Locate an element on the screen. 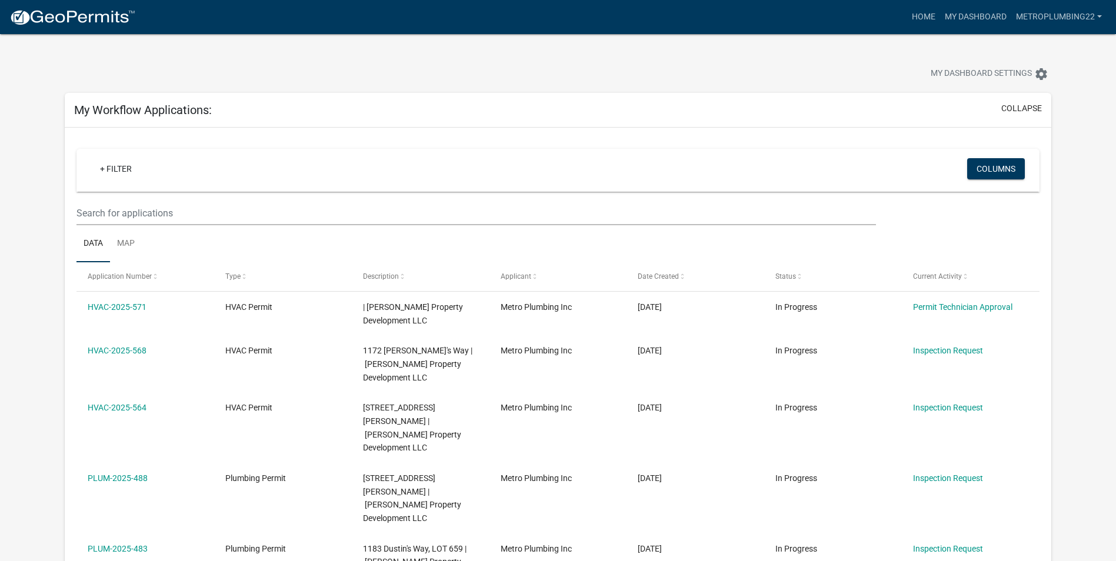 This screenshot has width=1116, height=561. button: collapse is located at coordinates (1021, 108).